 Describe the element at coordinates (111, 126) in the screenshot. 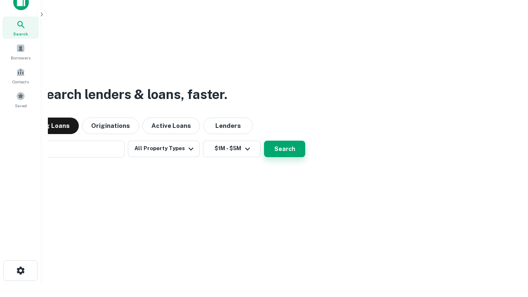

I see `button: Originations` at that location.